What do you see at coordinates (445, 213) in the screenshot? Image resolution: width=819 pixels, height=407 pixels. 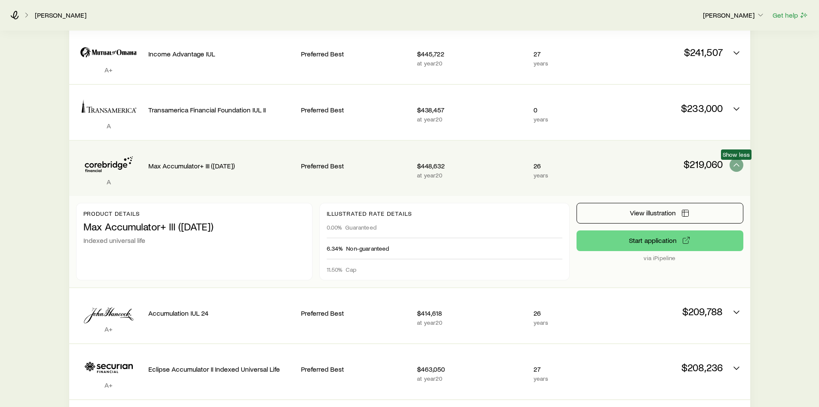 I see `p: Illustrated rate details` at bounding box center [445, 213].